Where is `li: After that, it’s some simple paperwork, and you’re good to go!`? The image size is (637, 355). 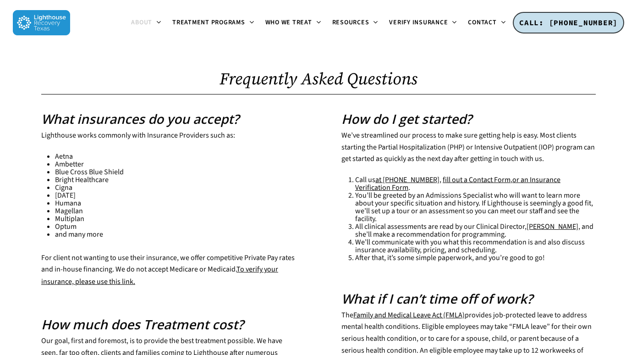 li: After that, it’s some simple paperwork, and you’re good to go! is located at coordinates (475, 257).